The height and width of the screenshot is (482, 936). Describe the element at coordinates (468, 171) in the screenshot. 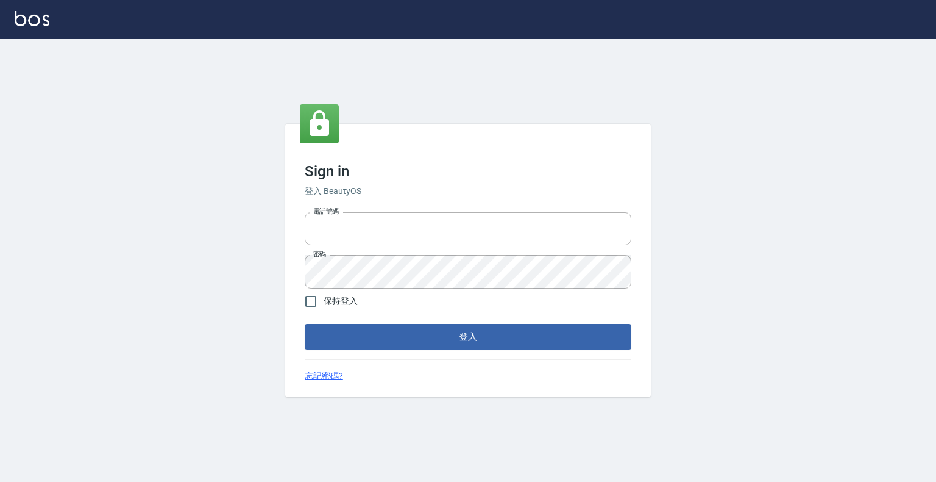

I see `h3: Sign in` at that location.